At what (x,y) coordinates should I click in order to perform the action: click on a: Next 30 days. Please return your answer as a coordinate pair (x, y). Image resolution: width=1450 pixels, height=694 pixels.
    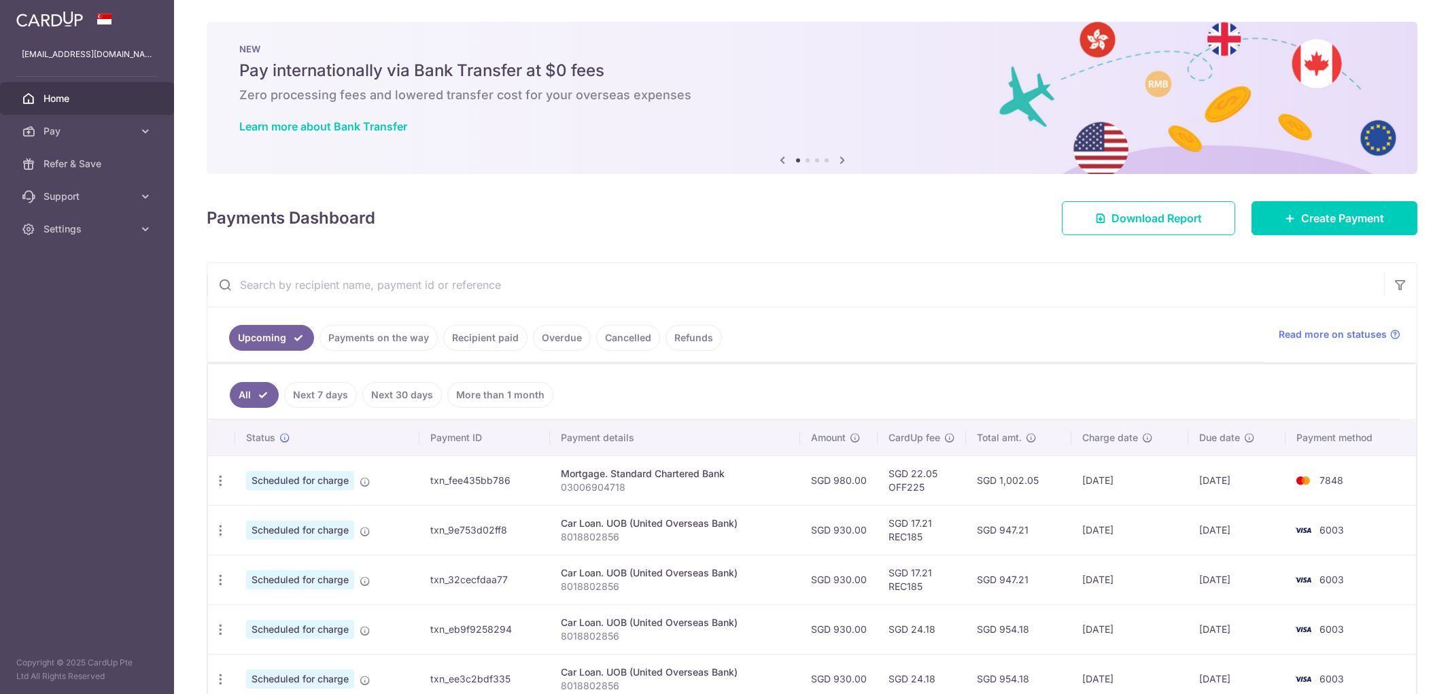
    Looking at the image, I should click on (402, 395).